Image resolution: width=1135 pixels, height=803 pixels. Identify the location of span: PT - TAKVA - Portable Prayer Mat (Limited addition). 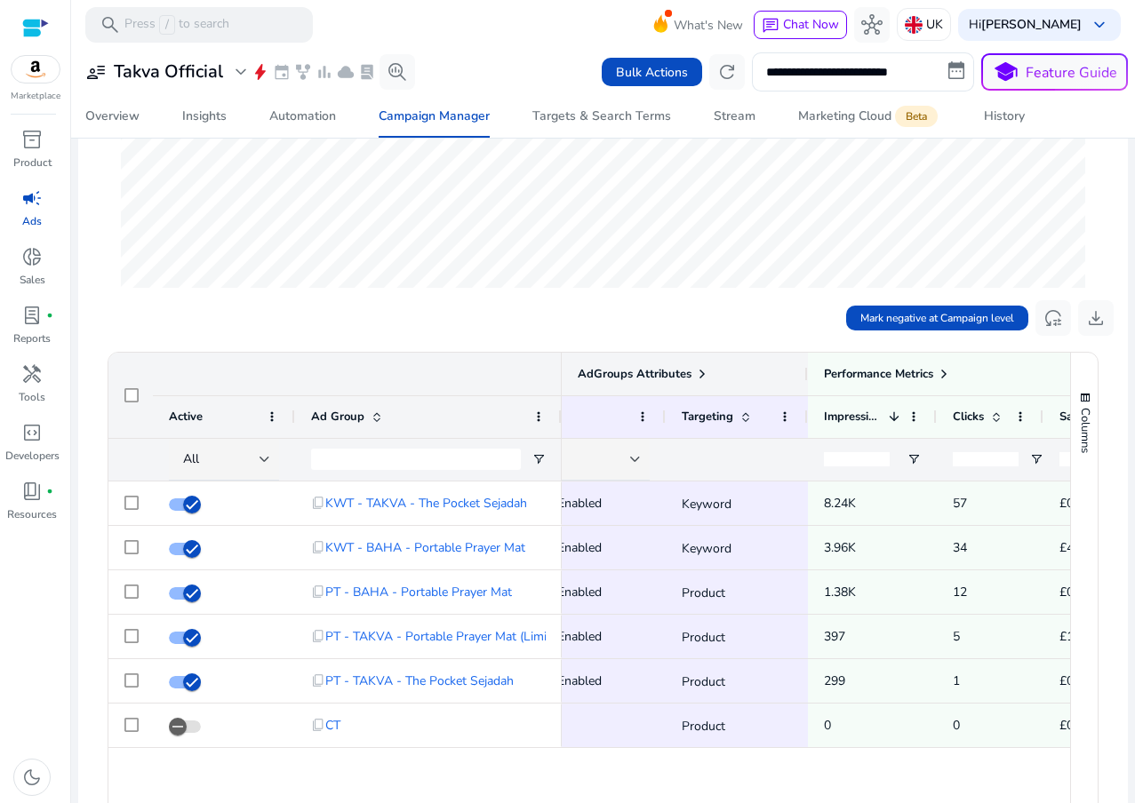
(470, 636).